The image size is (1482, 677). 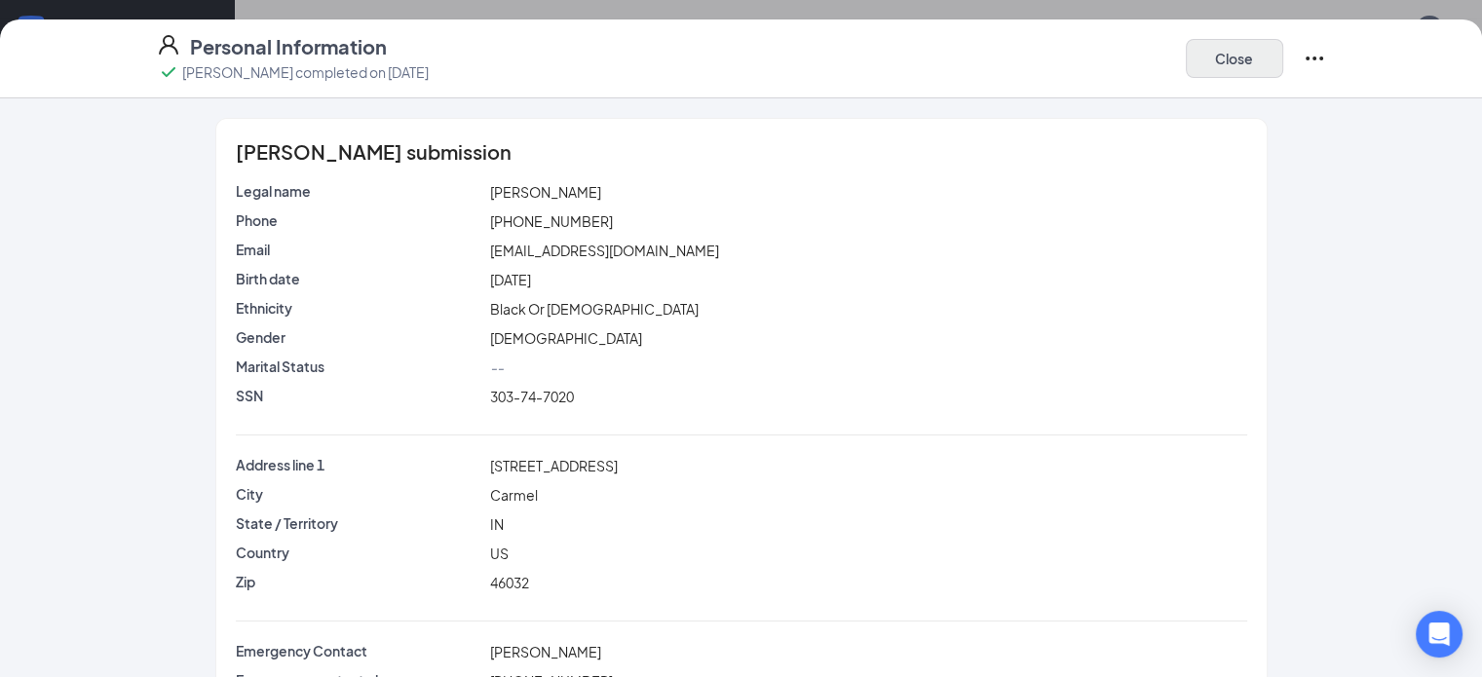 I want to click on p: Marital Status, so click(x=359, y=366).